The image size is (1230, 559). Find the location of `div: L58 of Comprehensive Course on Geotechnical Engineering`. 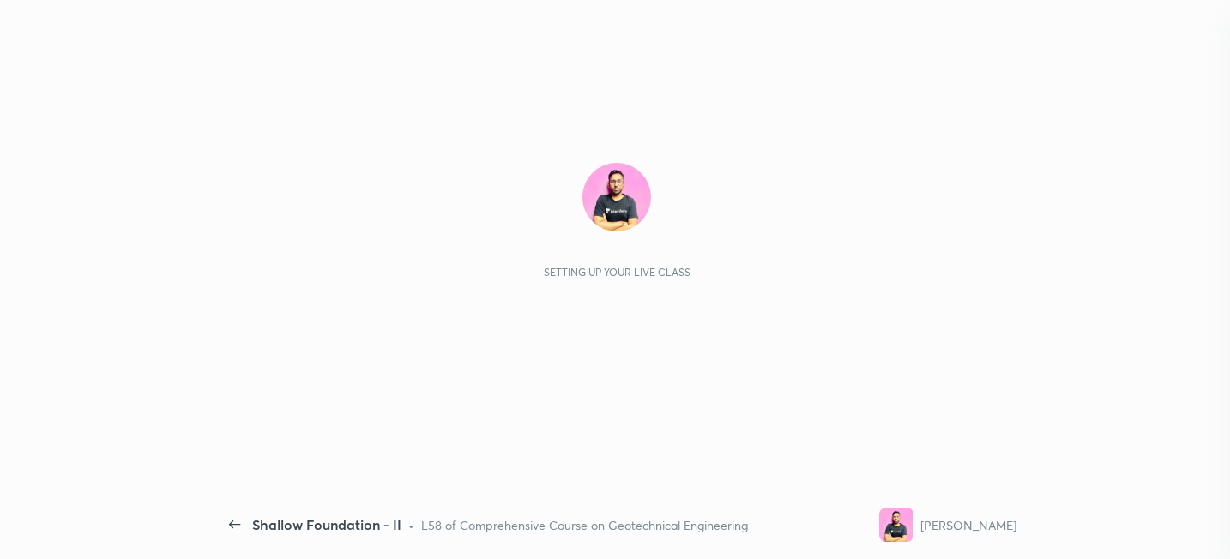

div: L58 of Comprehensive Course on Geotechnical Engineering is located at coordinates (584, 525).